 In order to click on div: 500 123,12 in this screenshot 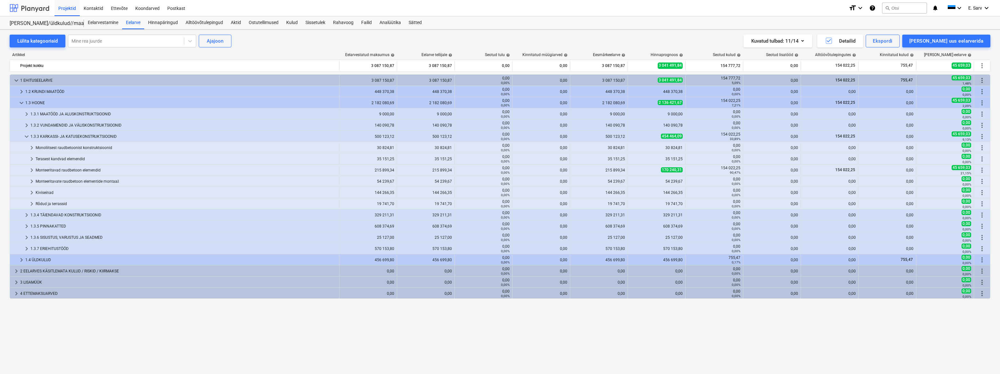, I will do `click(426, 137)`.